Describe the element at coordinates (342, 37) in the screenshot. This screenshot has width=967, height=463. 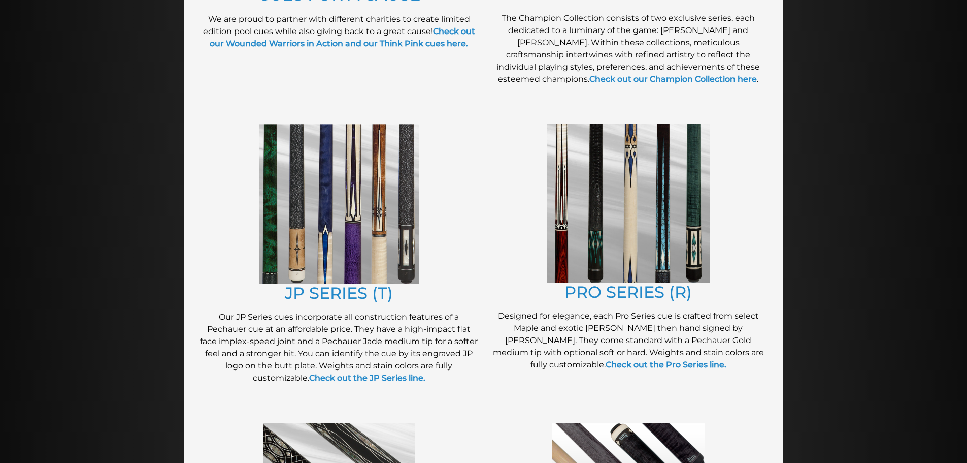
I see `strong: Check out our Wounded Warriors in Action and our Think Pink cues here.` at that location.